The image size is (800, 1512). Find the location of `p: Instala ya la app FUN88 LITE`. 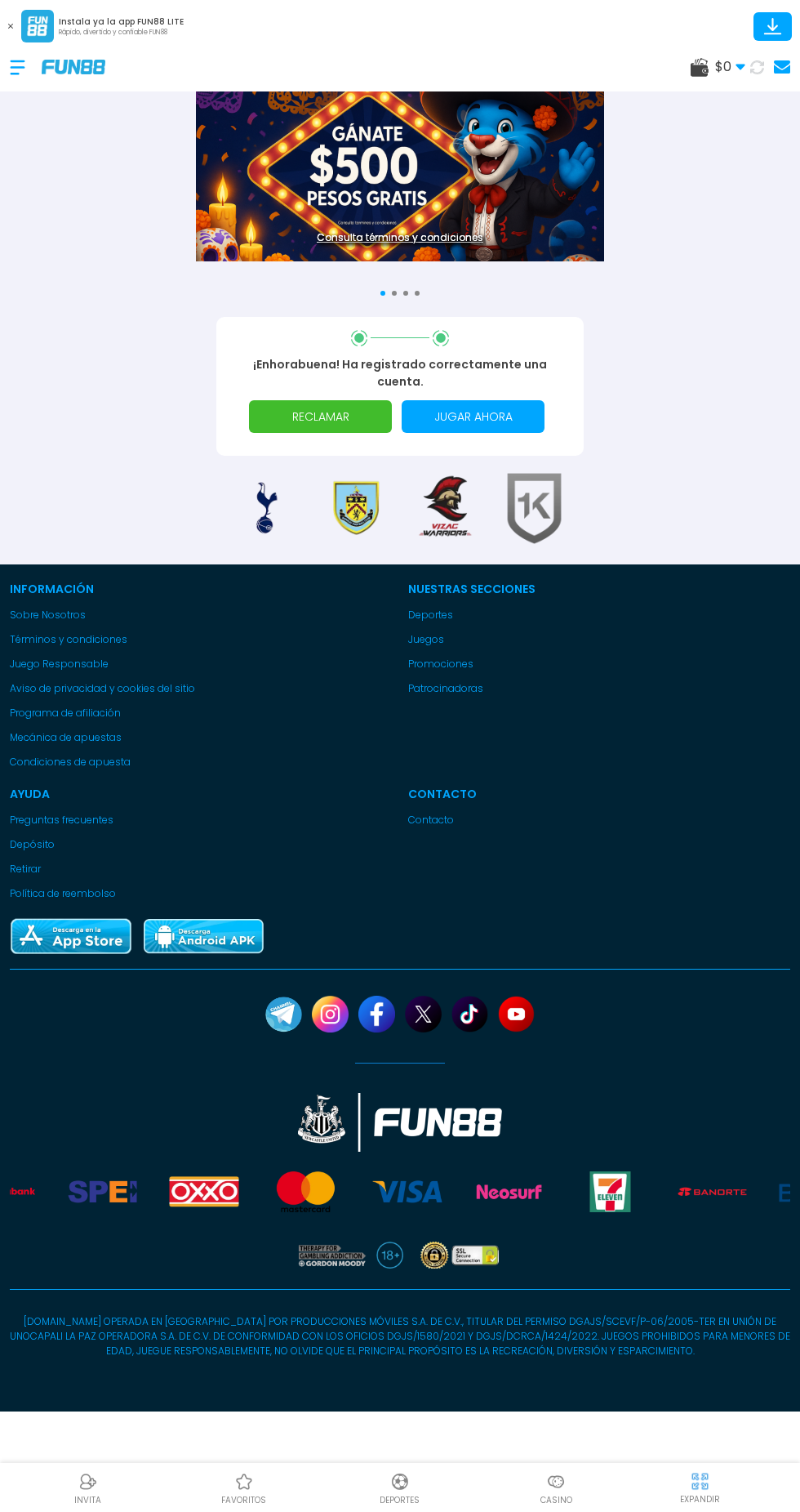

p: Instala ya la app FUN88 LITE is located at coordinates (121, 21).